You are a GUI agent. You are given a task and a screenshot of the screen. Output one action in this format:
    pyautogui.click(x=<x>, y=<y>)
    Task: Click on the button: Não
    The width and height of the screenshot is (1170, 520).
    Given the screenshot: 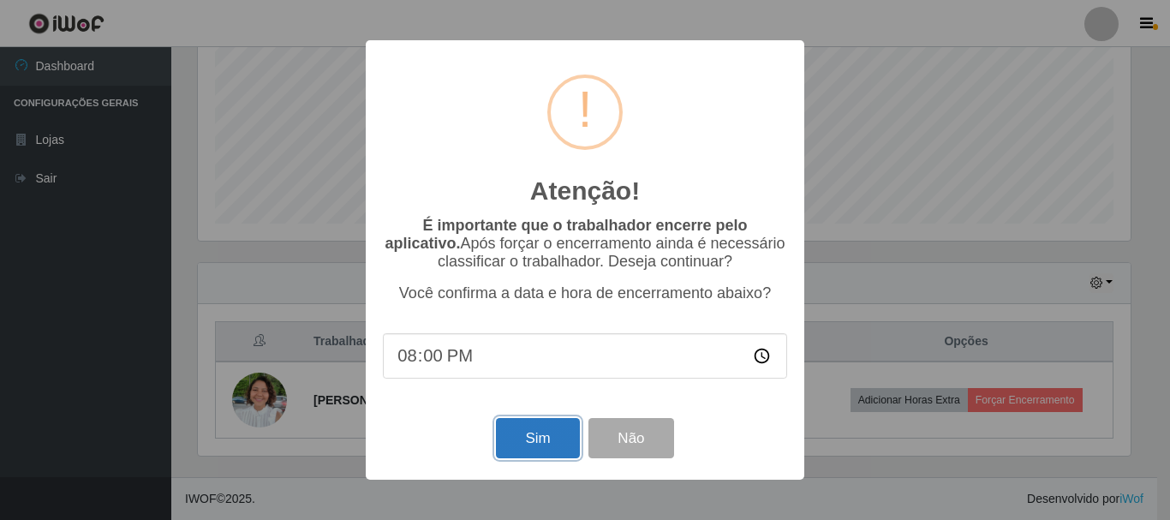 What is the action you would take?
    pyautogui.click(x=630, y=438)
    